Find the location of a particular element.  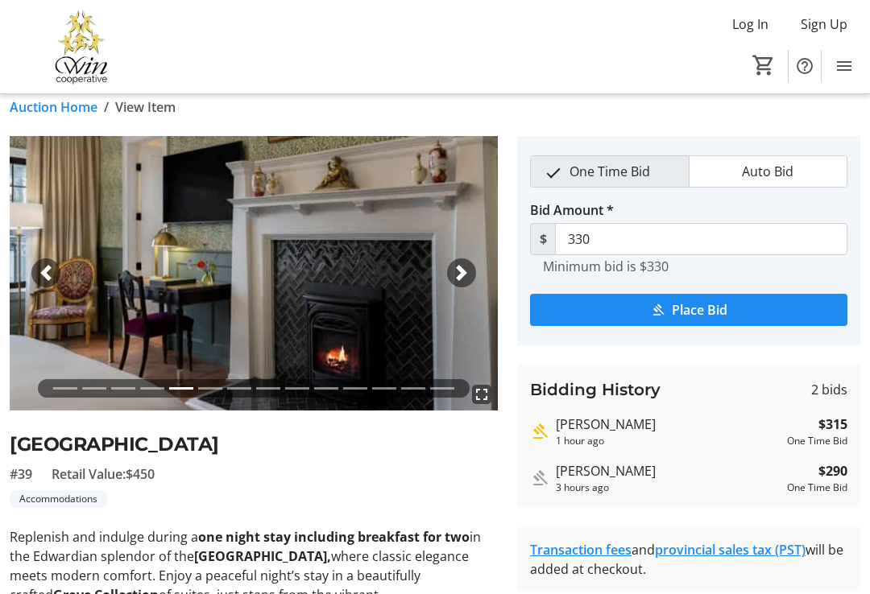

span: Place Bid is located at coordinates (699, 310).